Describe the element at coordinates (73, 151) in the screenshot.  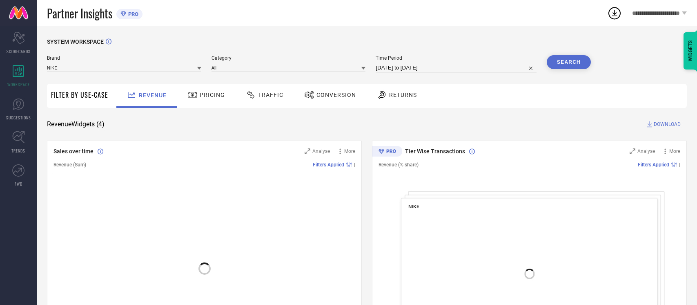
I see `span: Sales over time` at that location.